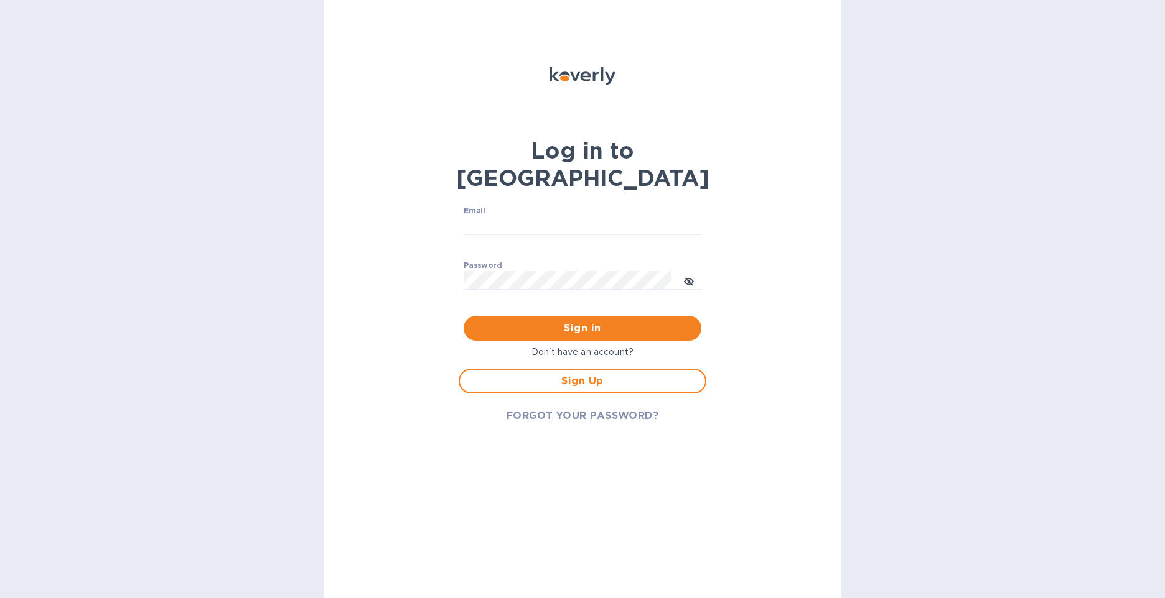 The width and height of the screenshot is (1165, 598). I want to click on img: Koverly, so click(582, 76).